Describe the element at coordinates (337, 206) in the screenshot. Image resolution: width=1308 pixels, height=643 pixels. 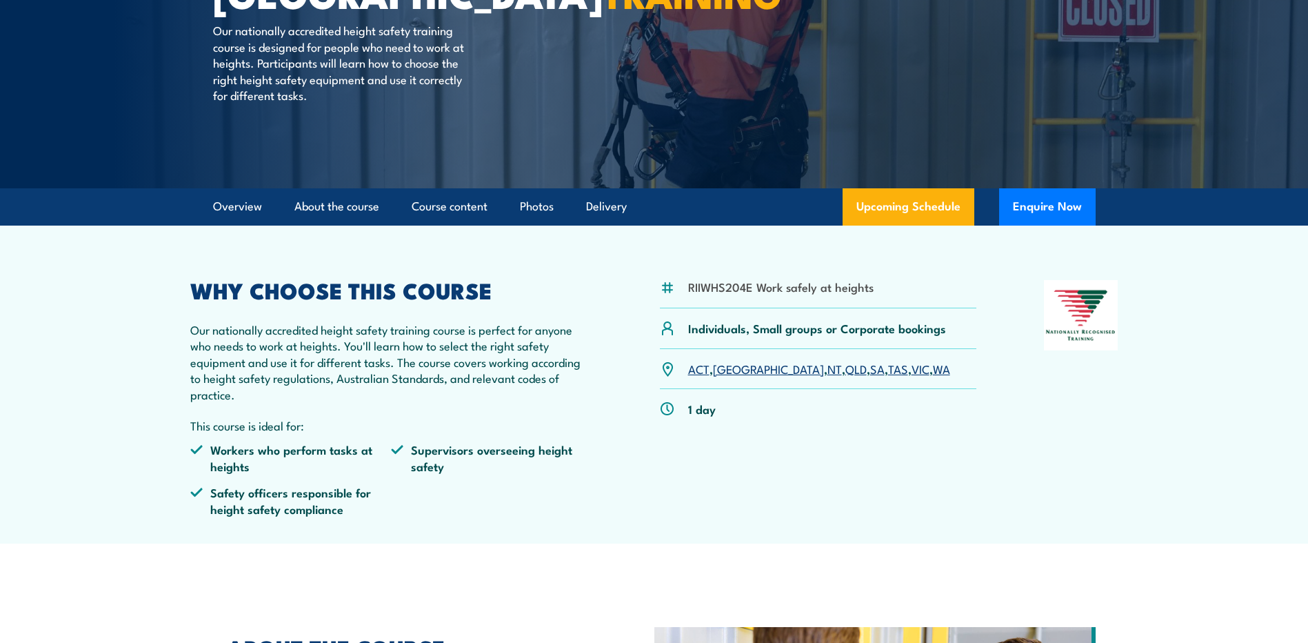
I see `a: About the course` at that location.